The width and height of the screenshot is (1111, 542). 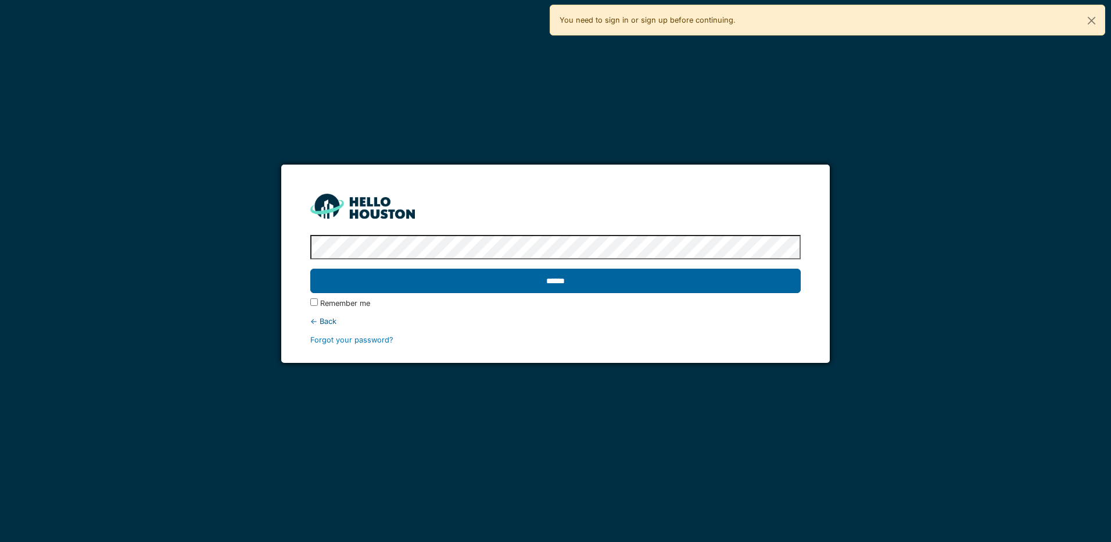 What do you see at coordinates (352, 339) in the screenshot?
I see `a: Forgot your password?` at bounding box center [352, 339].